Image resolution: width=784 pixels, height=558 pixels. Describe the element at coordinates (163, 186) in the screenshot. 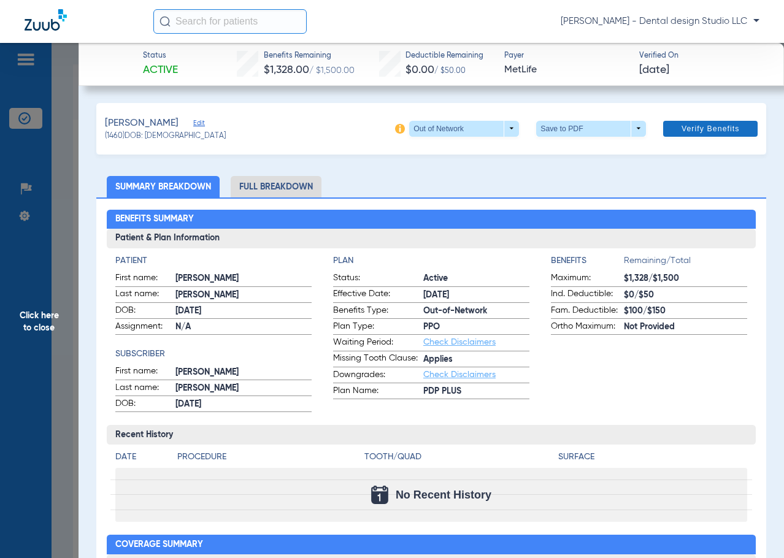

I see `li: Summary Breakdown` at that location.